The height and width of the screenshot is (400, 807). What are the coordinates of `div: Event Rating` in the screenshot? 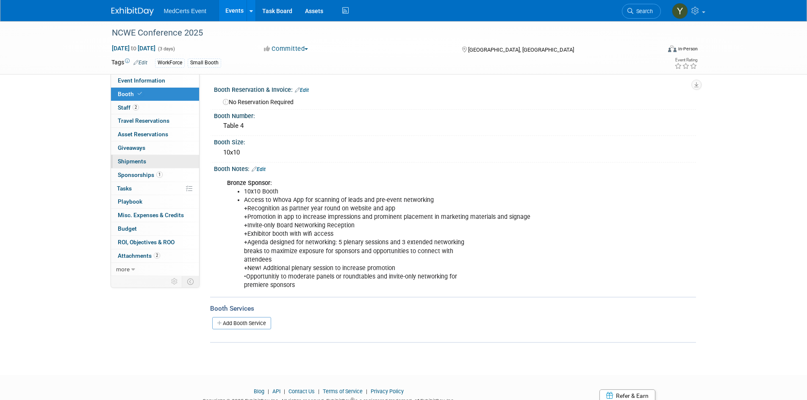 It's located at (686, 60).